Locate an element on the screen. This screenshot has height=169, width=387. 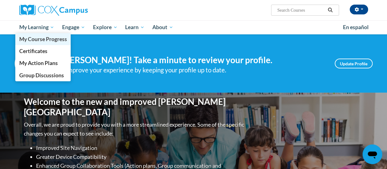
li: Improved Site Navigation is located at coordinates (141, 148).